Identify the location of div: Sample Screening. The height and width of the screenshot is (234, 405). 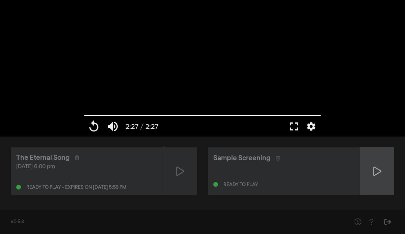
(241, 158).